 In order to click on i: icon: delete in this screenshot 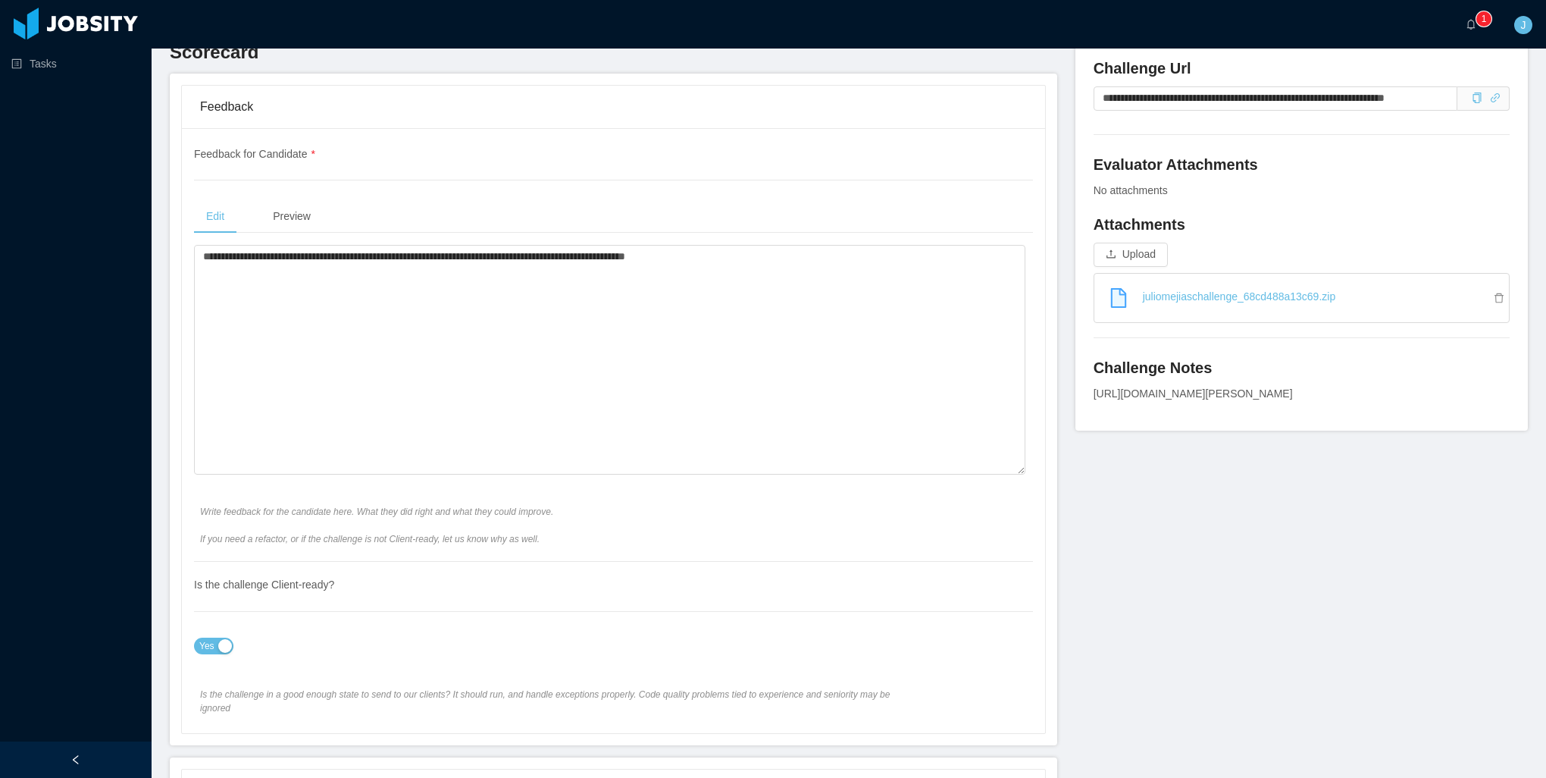, I will do `click(1501, 298)`.